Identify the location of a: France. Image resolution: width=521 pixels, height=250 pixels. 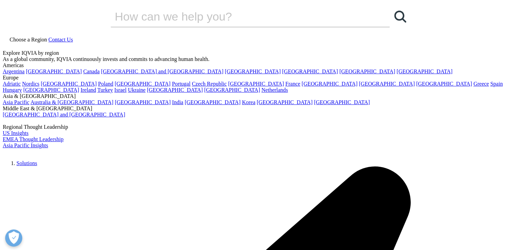
(293, 84).